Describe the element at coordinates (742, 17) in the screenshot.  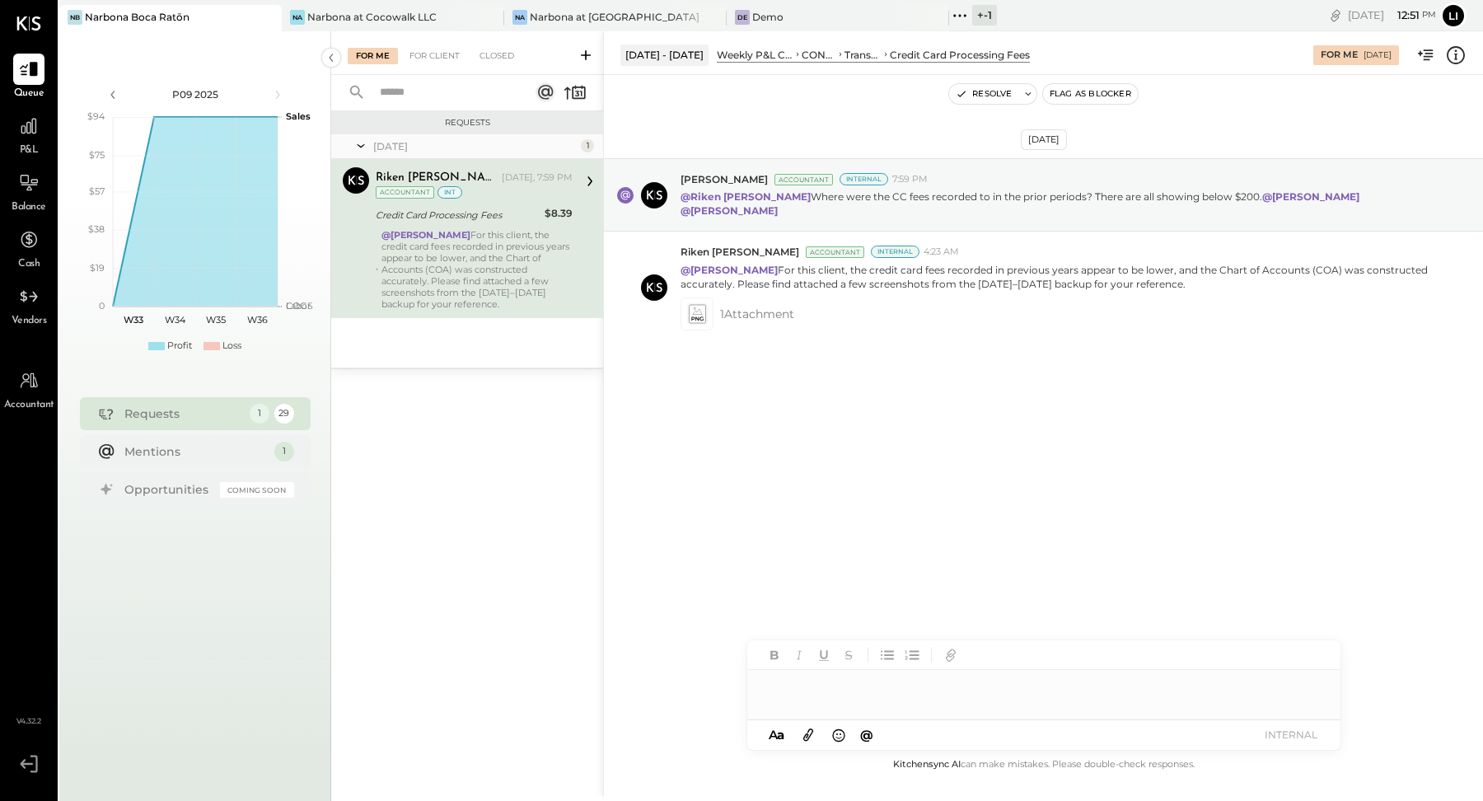
I see `div: De` at that location.